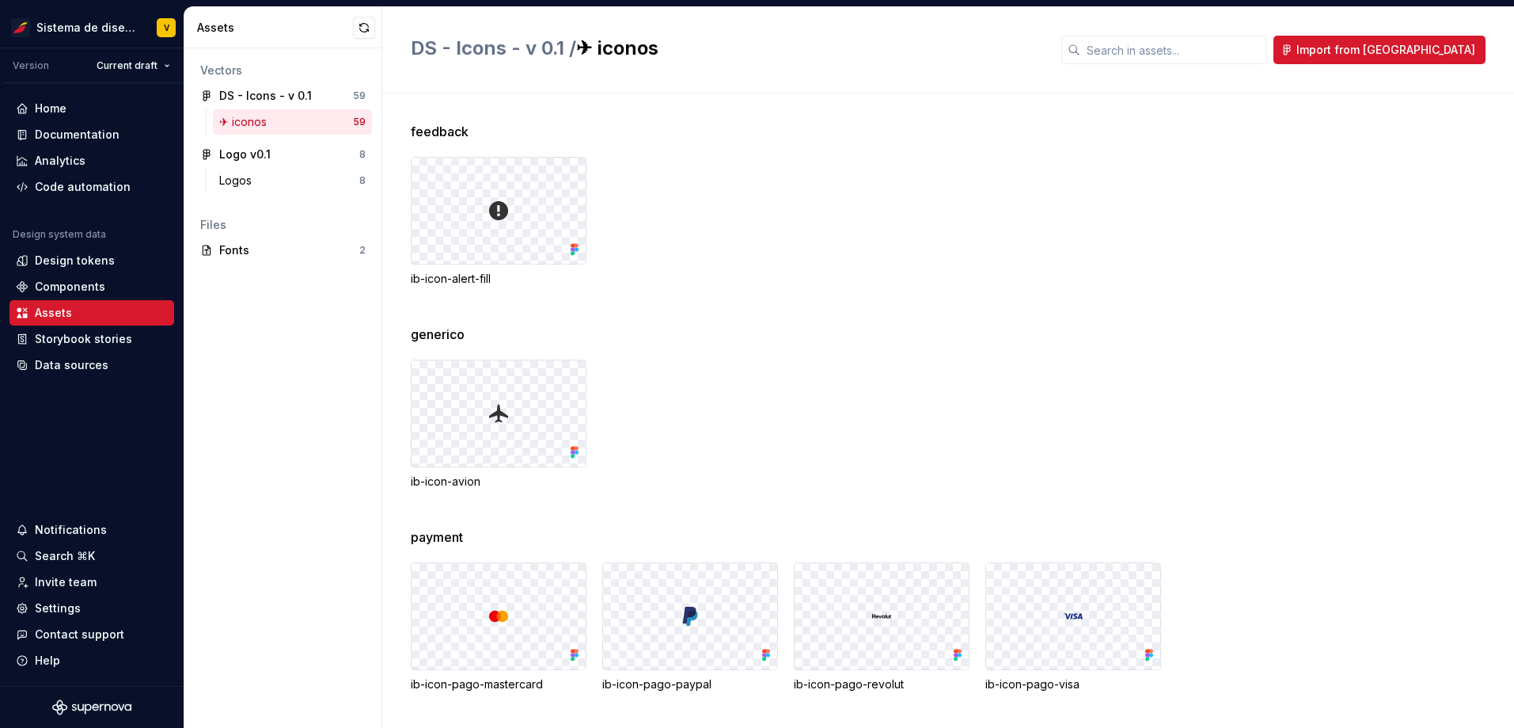 The height and width of the screenshot is (728, 1514). What do you see at coordinates (438, 334) in the screenshot?
I see `span: generico` at bounding box center [438, 334].